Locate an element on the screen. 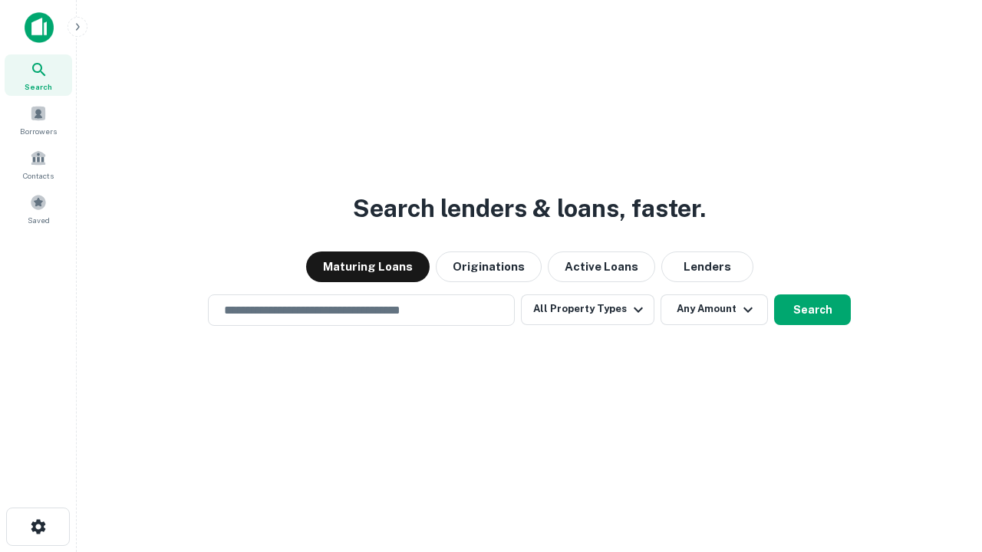 The height and width of the screenshot is (552, 982). div: Saved is located at coordinates (38, 209).